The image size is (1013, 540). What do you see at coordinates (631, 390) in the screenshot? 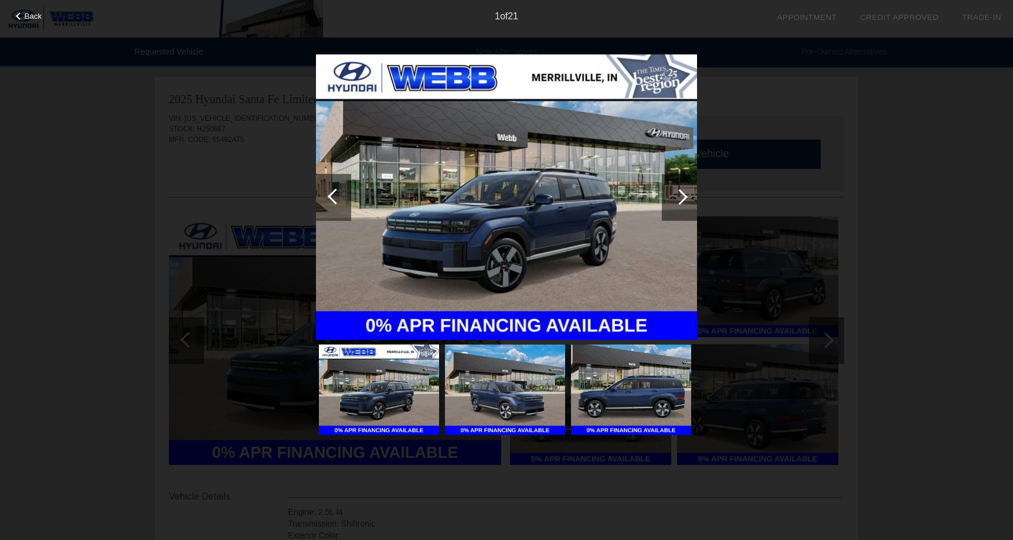
I see `img: 7f5518dd-8acf-44db-b095-8554e81ff497.jpg` at bounding box center [631, 390].